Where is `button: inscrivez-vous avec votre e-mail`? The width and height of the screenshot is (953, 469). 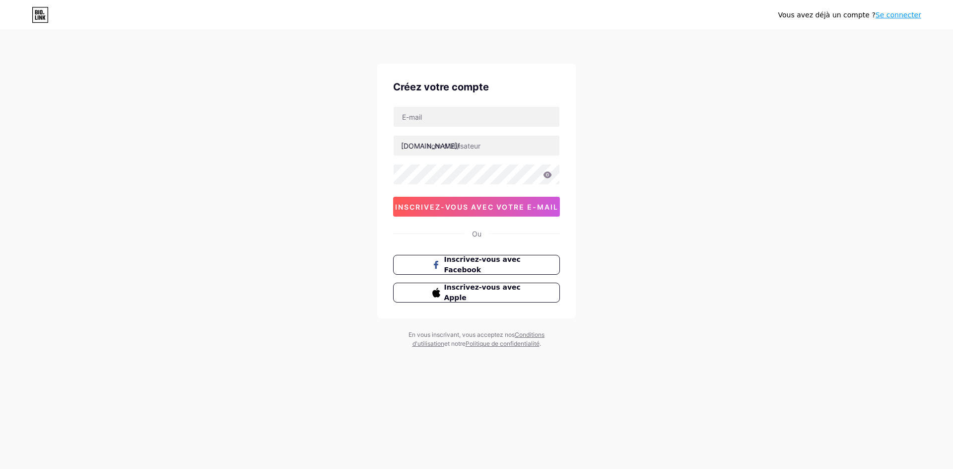
button: inscrivez-vous avec votre e-mail is located at coordinates (477, 207).